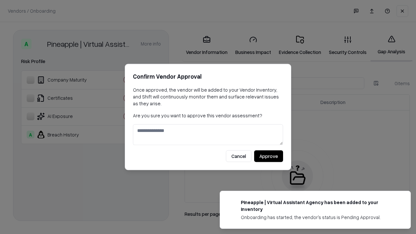 The width and height of the screenshot is (416, 234). Describe the element at coordinates (208, 97) in the screenshot. I see `p: Once approved, the vendor will be added to your Vendor Inventory, and Shift will continuously mon...` at that location.